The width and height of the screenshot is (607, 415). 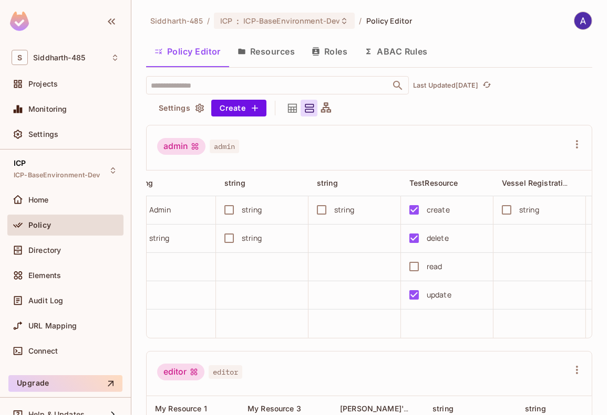 What do you see at coordinates (274, 409) in the screenshot?
I see `span: My Resource 3` at bounding box center [274, 409].